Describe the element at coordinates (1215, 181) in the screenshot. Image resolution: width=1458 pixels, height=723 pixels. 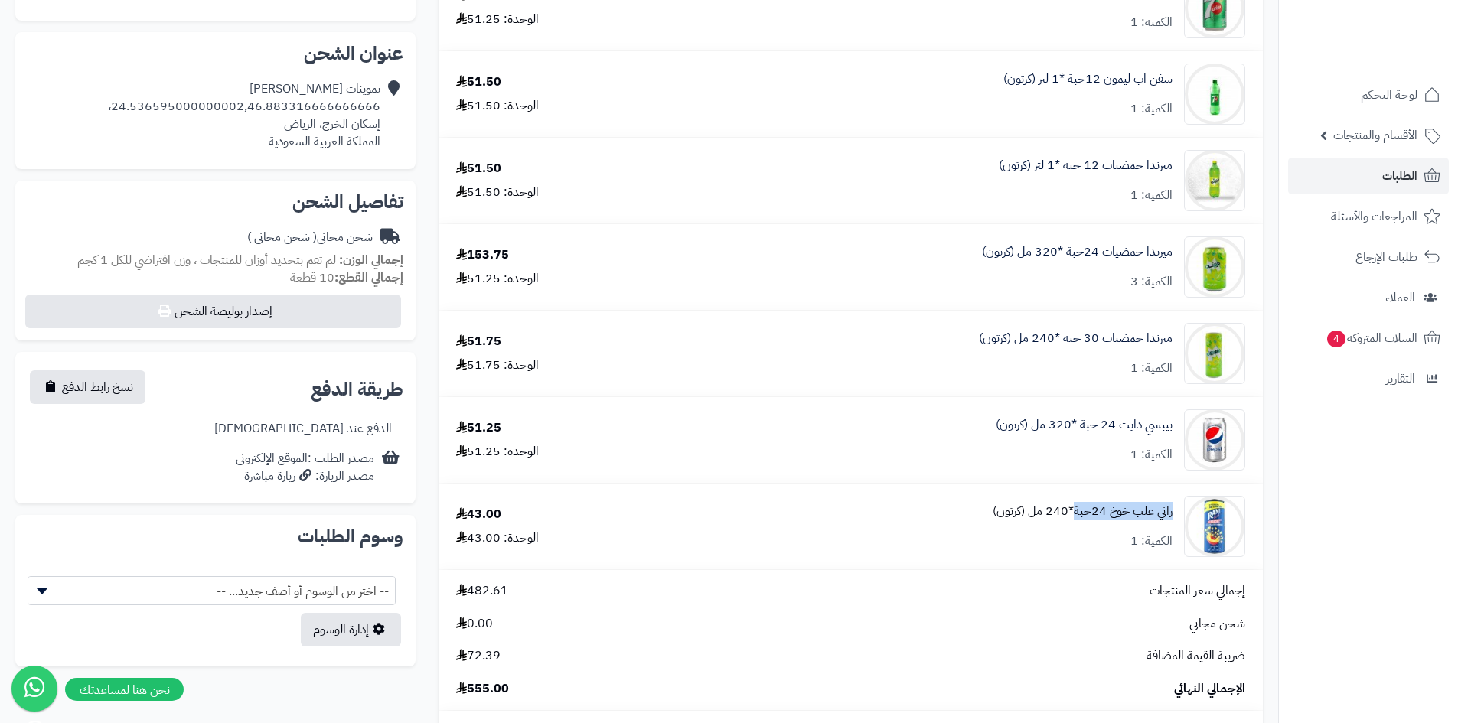
I see `img: 1747566256-XP8G23evkchGmxKUr8YaGb2gsq2hZno4-90x90.jpg` at that location.